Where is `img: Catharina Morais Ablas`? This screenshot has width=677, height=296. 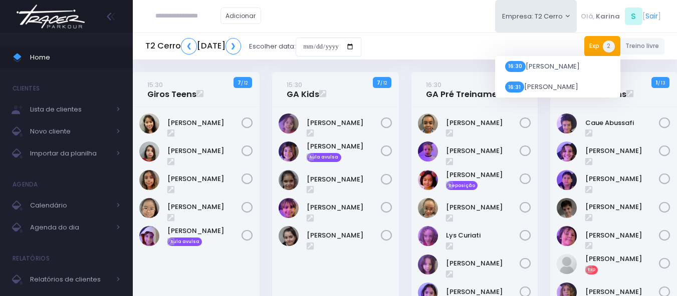 img: Catharina Morais Ablas is located at coordinates (149, 124).